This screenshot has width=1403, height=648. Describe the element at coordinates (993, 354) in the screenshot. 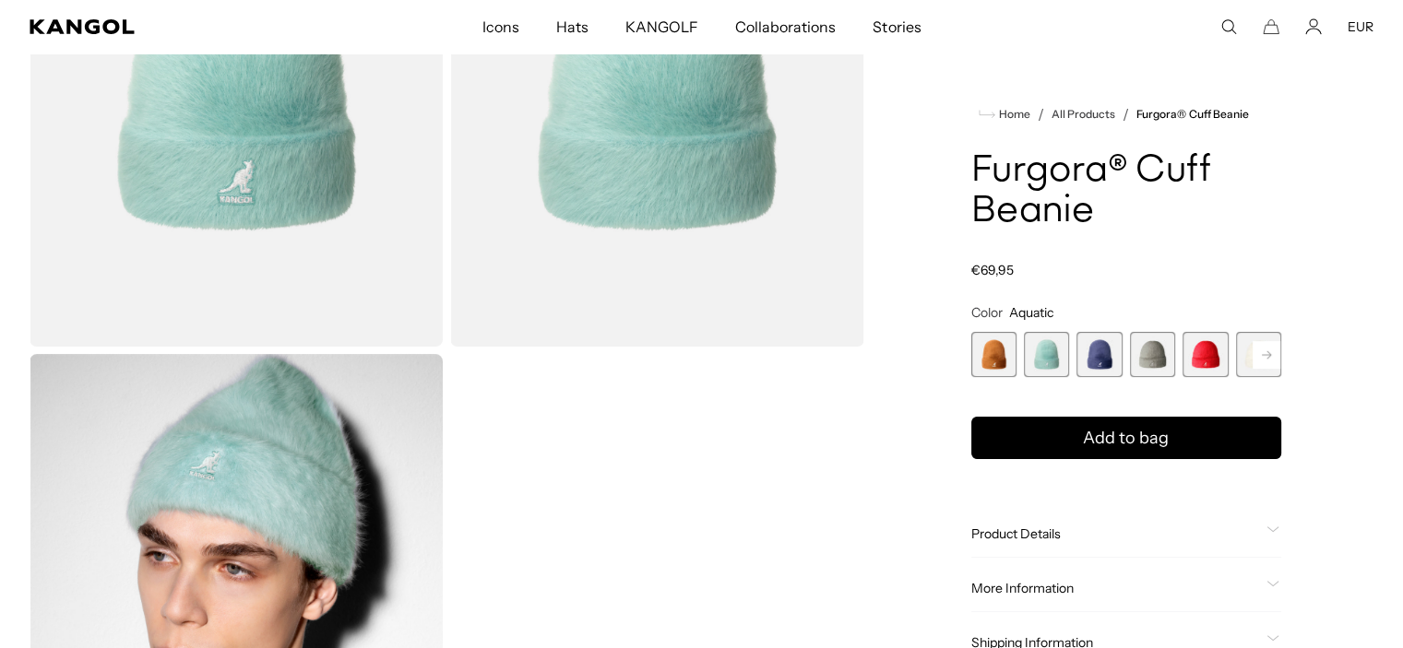

I see `div: 1 of 7` at that location.